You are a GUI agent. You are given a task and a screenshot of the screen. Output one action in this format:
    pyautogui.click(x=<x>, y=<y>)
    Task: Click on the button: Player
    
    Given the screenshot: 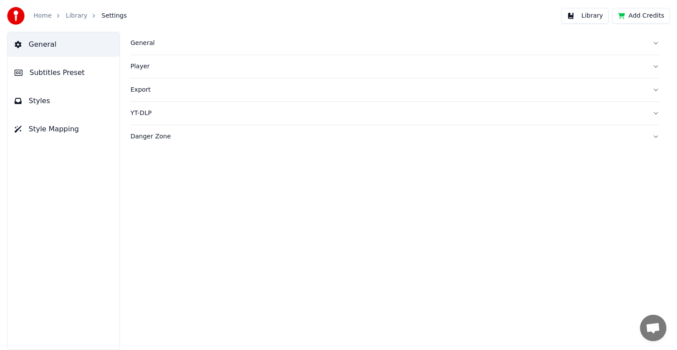 What is the action you would take?
    pyautogui.click(x=395, y=67)
    